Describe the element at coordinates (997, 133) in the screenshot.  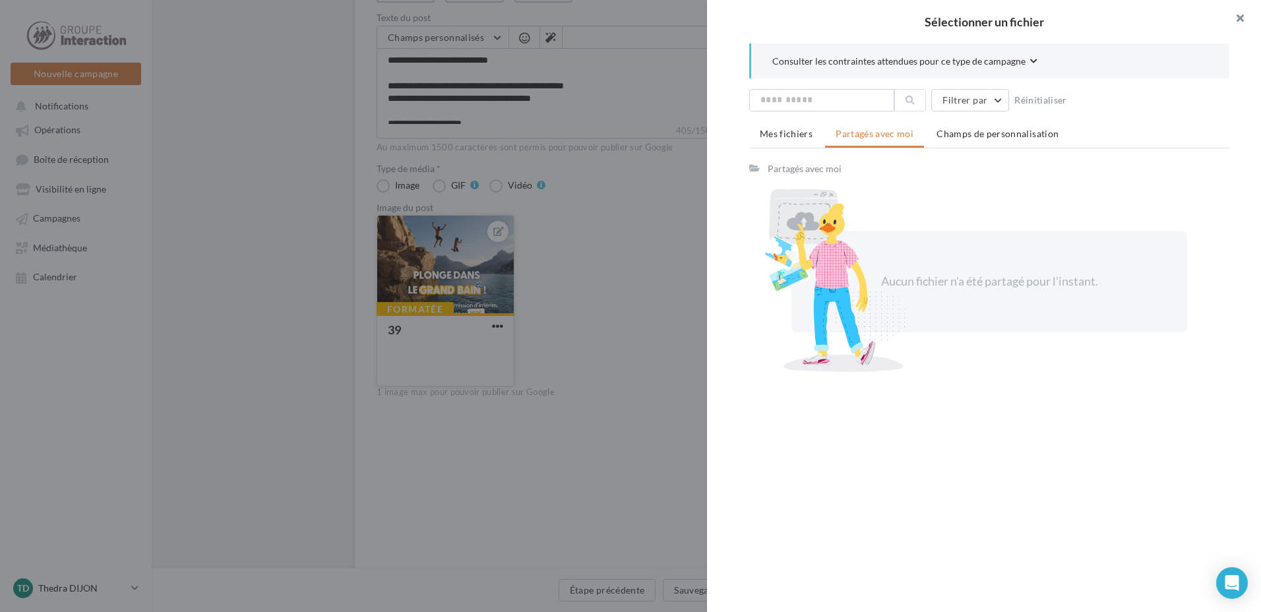
I see `span: Champs de personnalisation` at that location.